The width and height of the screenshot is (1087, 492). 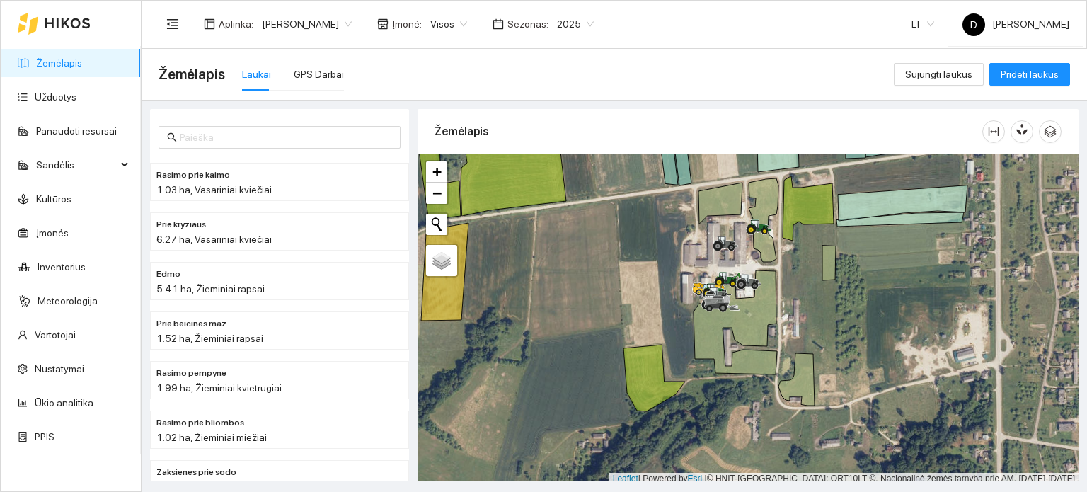 What do you see at coordinates (256, 74) in the screenshot?
I see `div: Laukai` at bounding box center [256, 74].